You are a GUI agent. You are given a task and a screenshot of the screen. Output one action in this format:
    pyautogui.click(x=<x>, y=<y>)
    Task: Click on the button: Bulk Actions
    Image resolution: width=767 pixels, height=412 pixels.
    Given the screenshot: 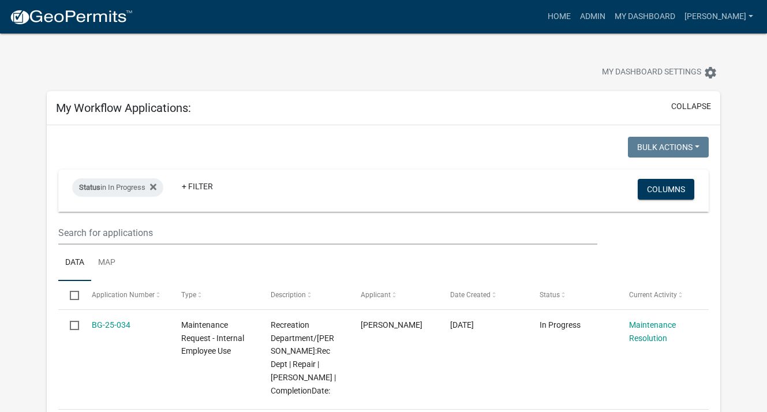 What is the action you would take?
    pyautogui.click(x=668, y=147)
    